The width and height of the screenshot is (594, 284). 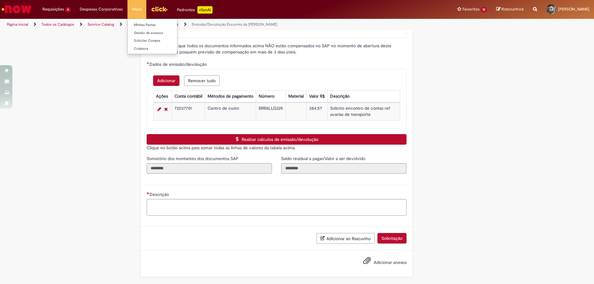 What do you see at coordinates (188, 96) in the screenshot?
I see `th: Conta contábil` at bounding box center [188, 96].